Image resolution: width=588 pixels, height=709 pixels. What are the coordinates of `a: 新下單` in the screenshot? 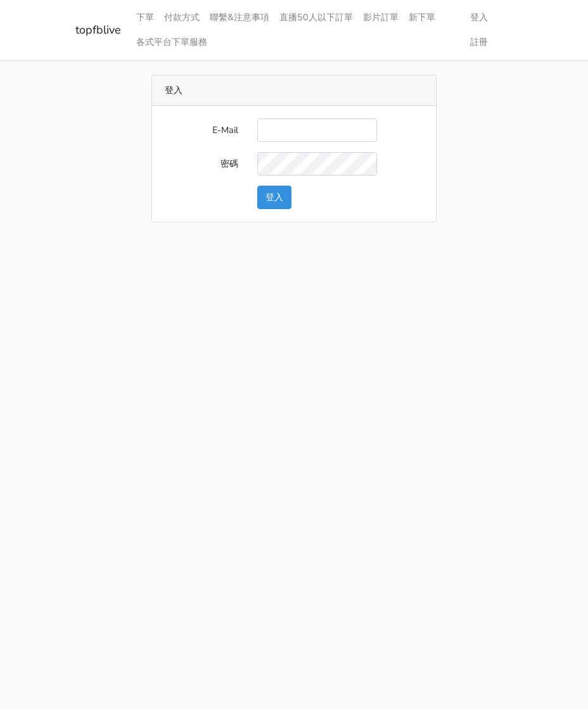 It's located at (422, 17).